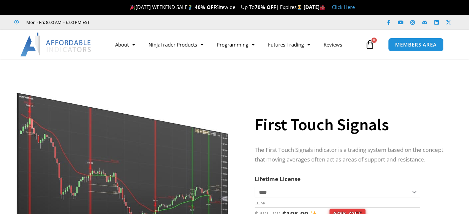  What do you see at coordinates (333, 45) in the screenshot?
I see `a: Reviews` at bounding box center [333, 45].